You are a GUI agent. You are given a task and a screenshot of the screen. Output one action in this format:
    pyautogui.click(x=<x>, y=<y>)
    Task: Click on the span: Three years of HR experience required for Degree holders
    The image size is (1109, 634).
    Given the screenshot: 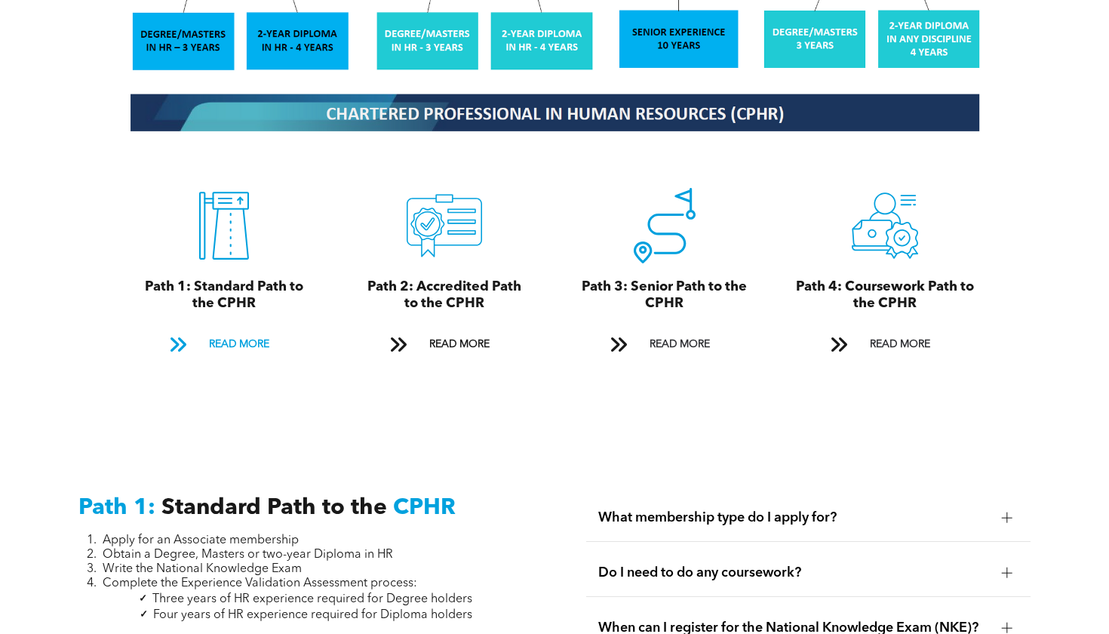 What is the action you would take?
    pyautogui.click(x=312, y=599)
    